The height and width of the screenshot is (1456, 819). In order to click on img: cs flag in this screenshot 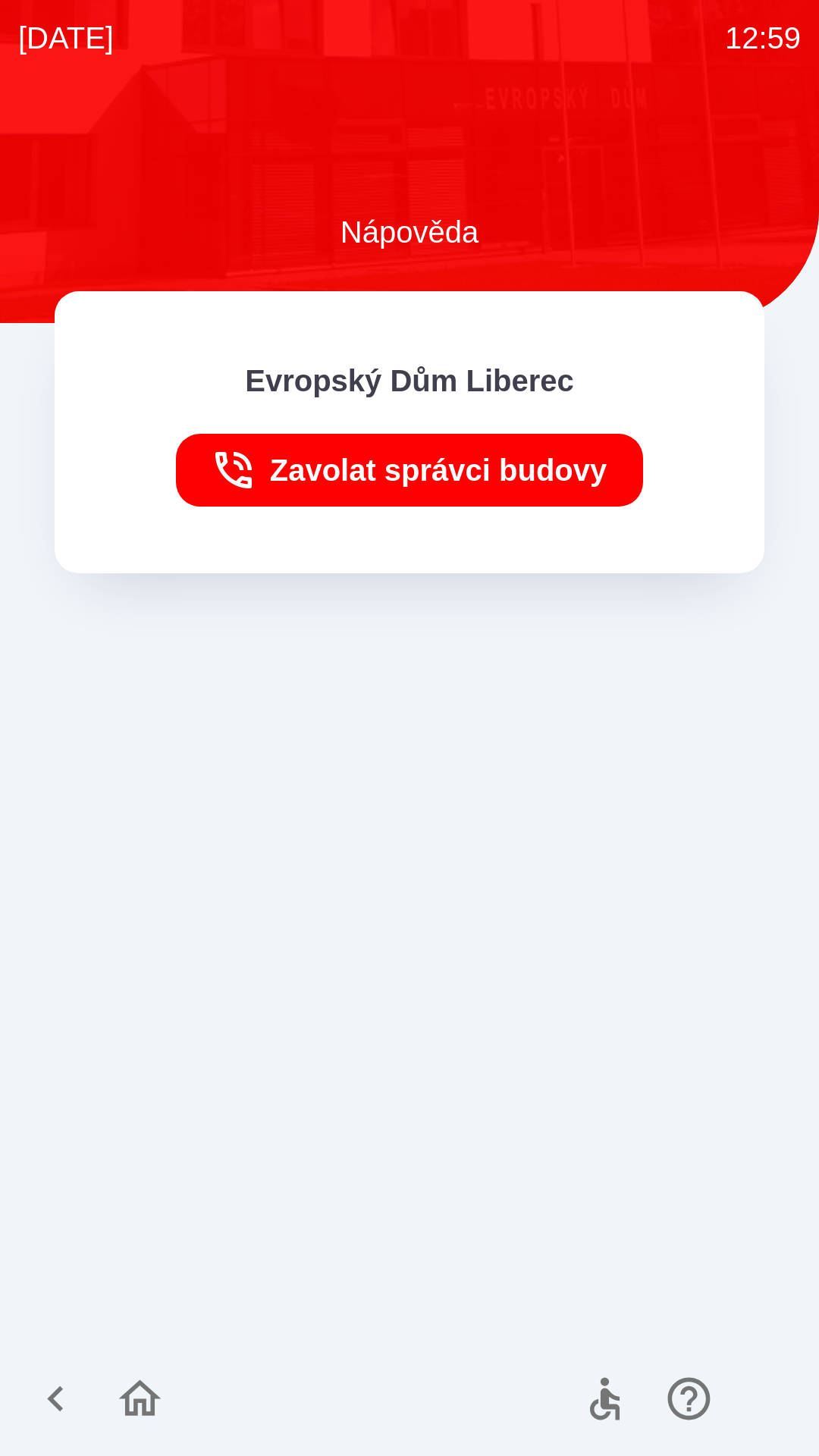, I will do `click(768, 1399)`.